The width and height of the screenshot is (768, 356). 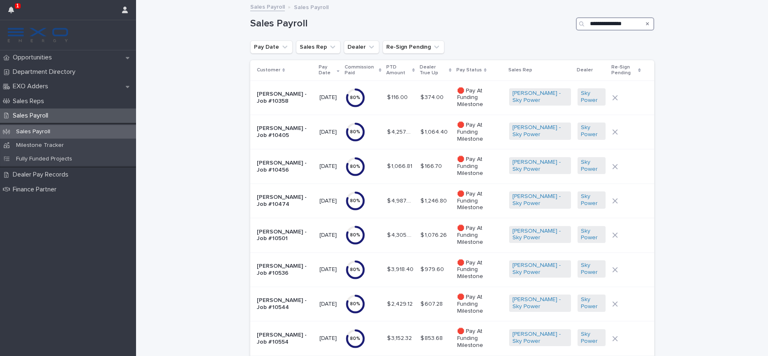 What do you see at coordinates (271, 47) in the screenshot?
I see `button: Pay Date` at bounding box center [271, 47].